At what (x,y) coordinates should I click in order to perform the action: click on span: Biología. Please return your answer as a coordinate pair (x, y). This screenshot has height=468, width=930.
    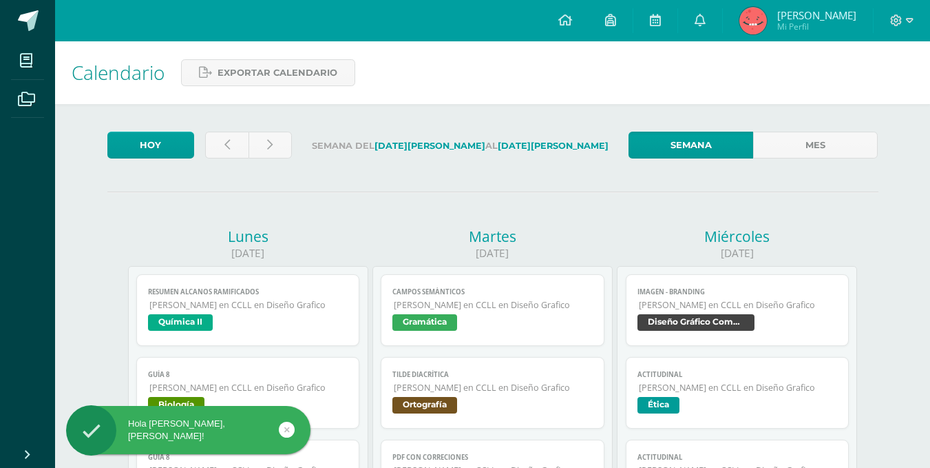
    Looking at the image, I should click on (176, 405).